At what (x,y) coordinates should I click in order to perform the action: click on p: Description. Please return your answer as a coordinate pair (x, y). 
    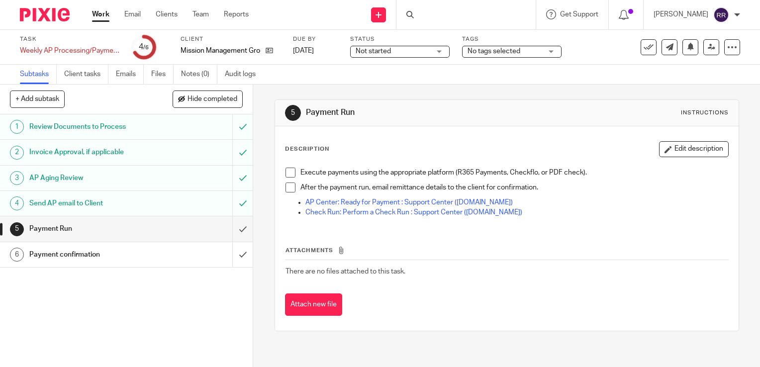
    Looking at the image, I should click on (307, 149).